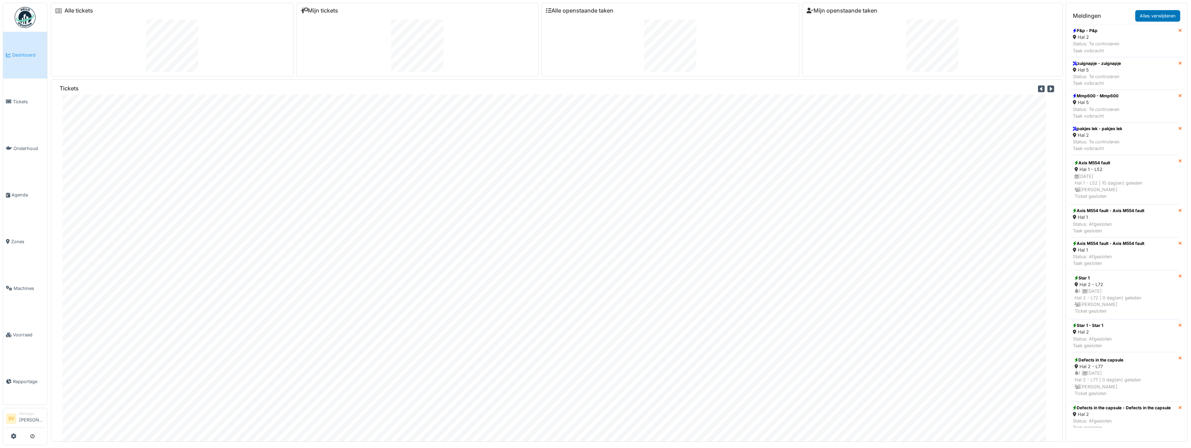  Describe the element at coordinates (25, 381) in the screenshot. I see `a: Rapportage` at that location.